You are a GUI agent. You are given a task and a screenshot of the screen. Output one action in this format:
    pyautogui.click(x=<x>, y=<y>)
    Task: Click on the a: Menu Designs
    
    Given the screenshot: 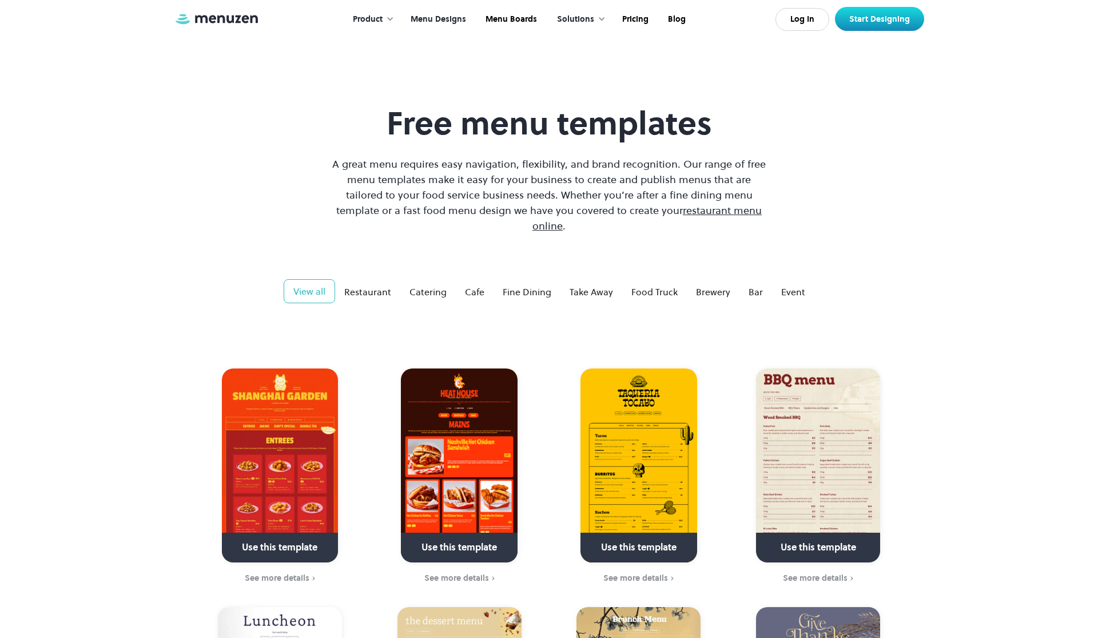 What is the action you would take?
    pyautogui.click(x=437, y=19)
    